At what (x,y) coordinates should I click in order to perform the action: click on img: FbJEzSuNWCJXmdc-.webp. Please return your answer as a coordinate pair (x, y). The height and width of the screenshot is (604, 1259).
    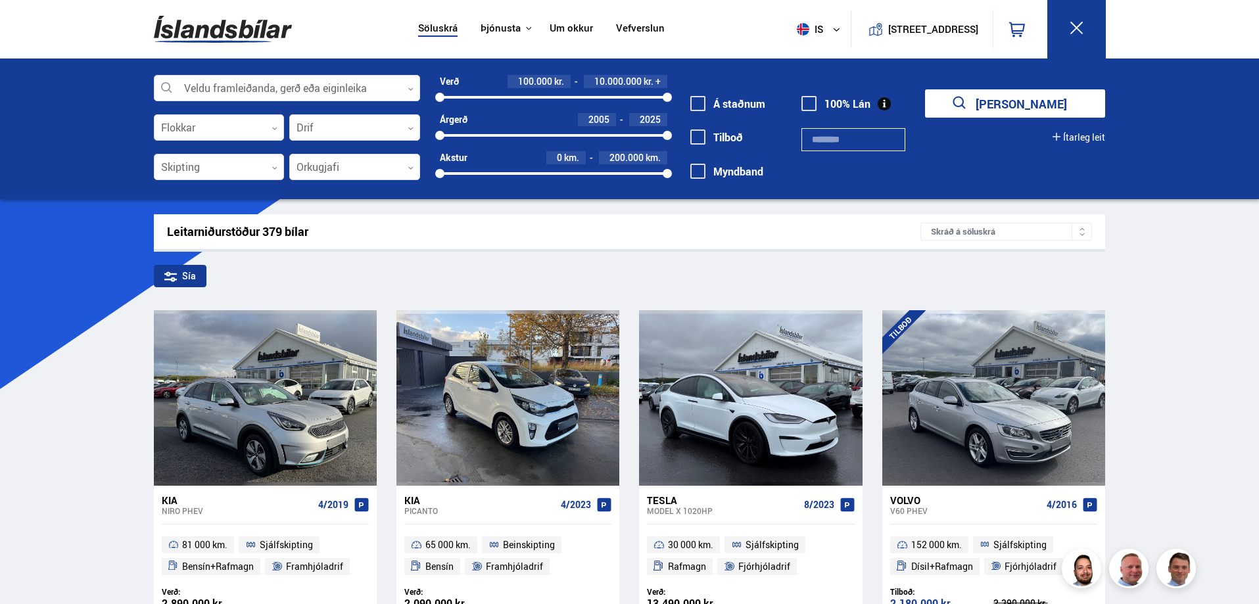
    Looking at the image, I should click on (1178, 570).